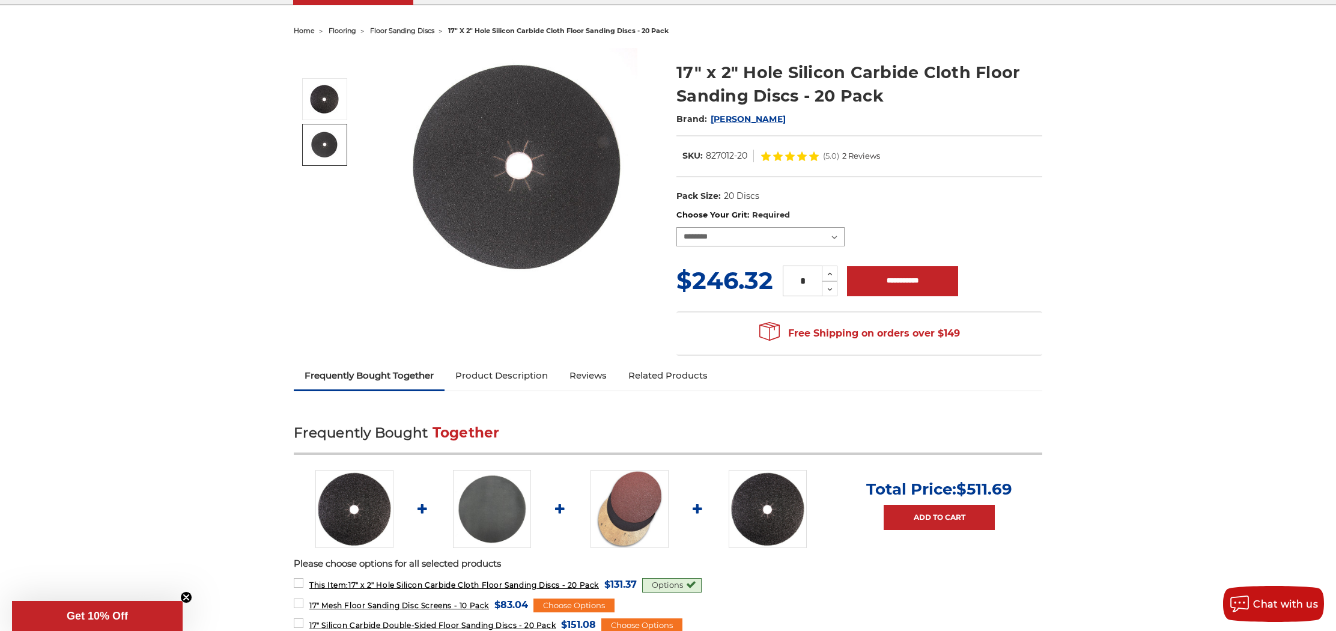 The height and width of the screenshot is (631, 1336). What do you see at coordinates (692, 156) in the screenshot?
I see `dt: SKU:` at bounding box center [692, 156].